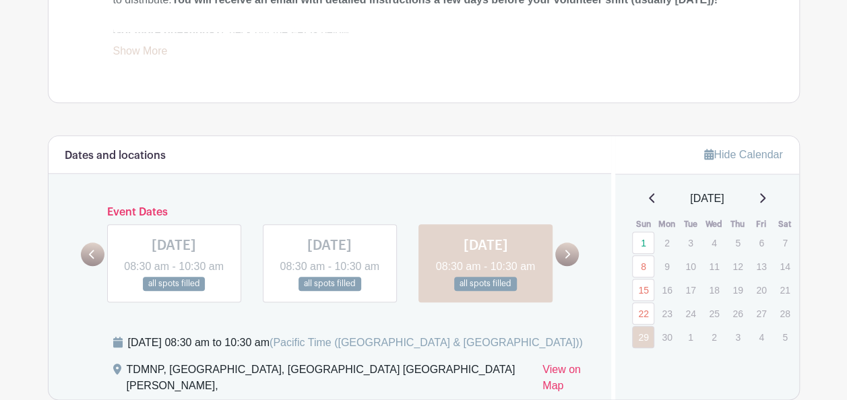 This screenshot has height=400, width=847. I want to click on p: 6, so click(761, 243).